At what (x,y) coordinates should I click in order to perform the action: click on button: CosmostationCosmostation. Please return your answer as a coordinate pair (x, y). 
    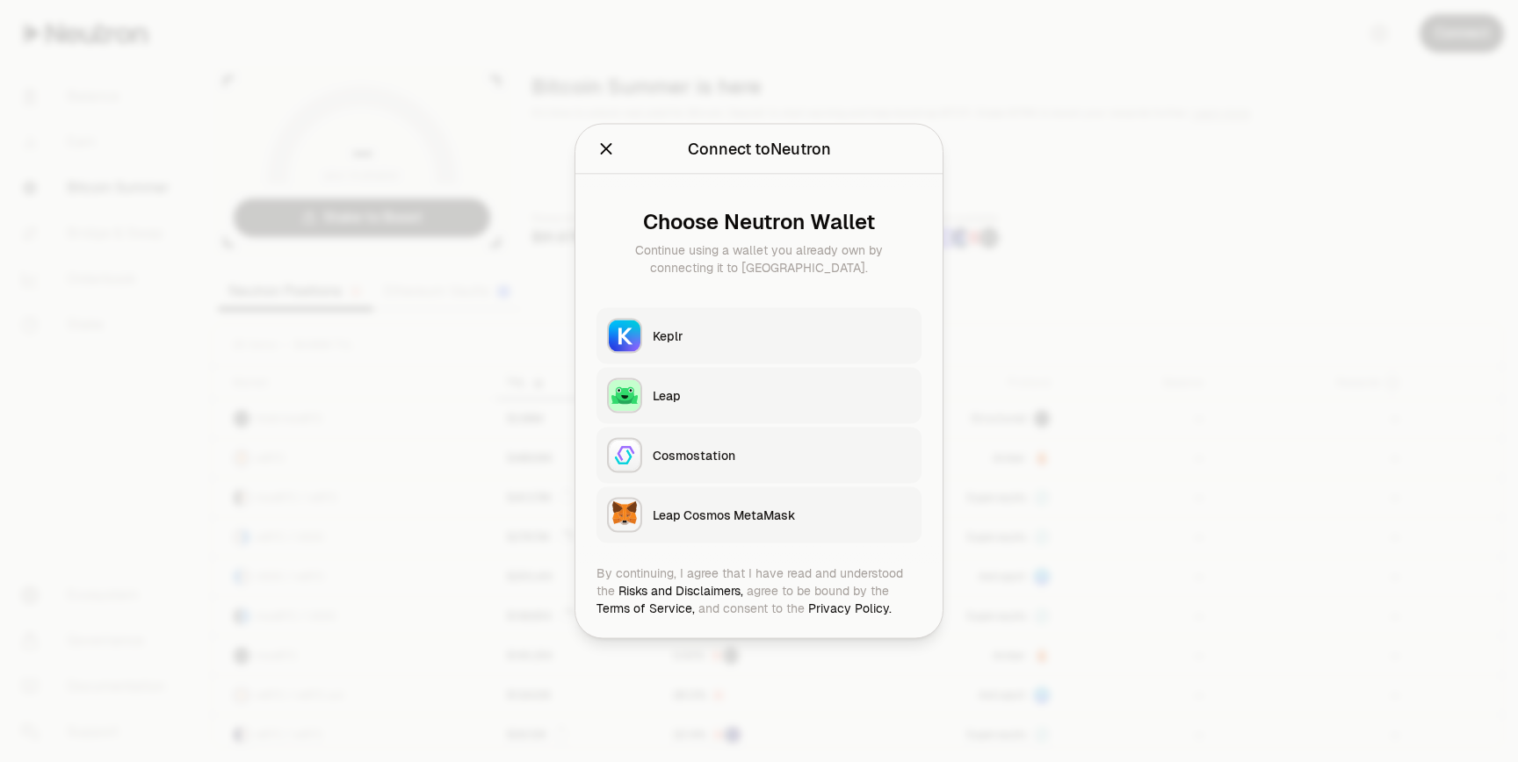
    Looking at the image, I should click on (759, 456).